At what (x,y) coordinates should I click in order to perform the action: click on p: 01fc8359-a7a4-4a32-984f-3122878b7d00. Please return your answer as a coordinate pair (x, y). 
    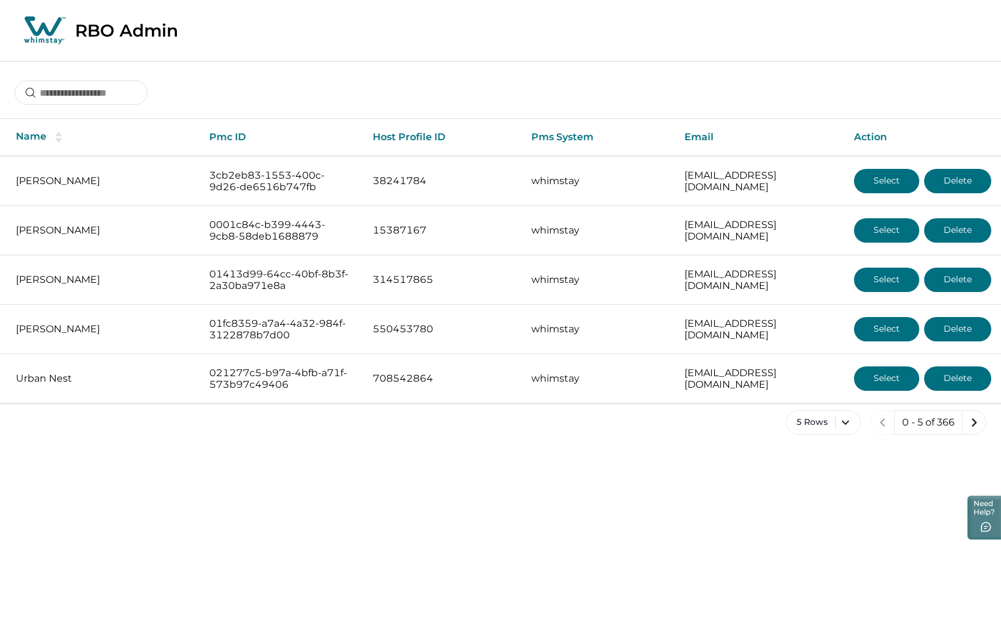
    Looking at the image, I should click on (281, 329).